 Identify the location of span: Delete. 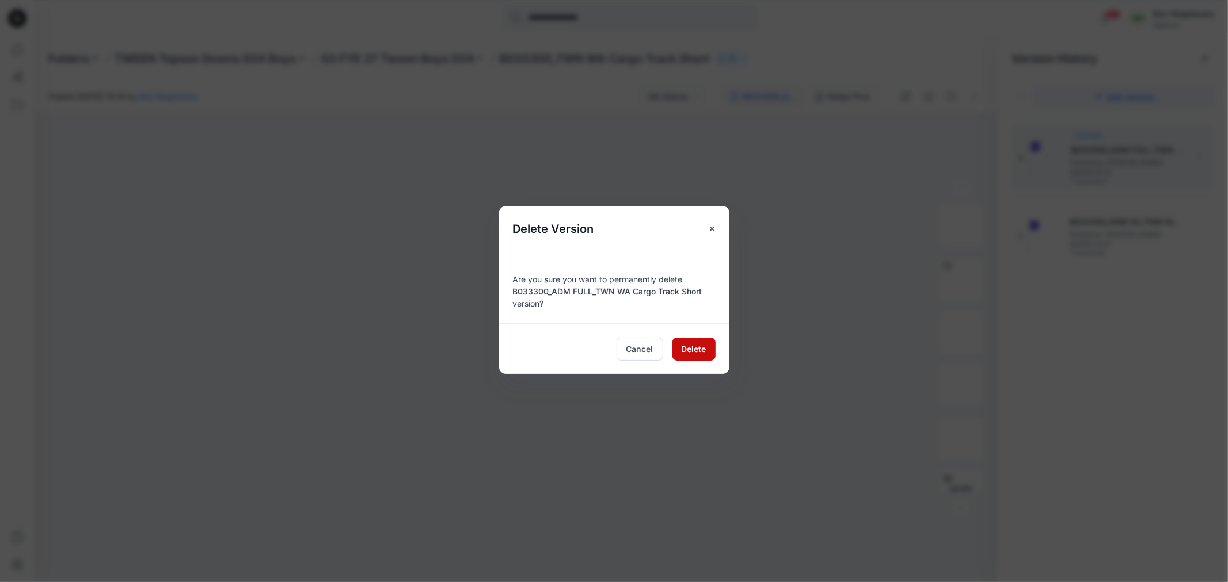
(694, 349).